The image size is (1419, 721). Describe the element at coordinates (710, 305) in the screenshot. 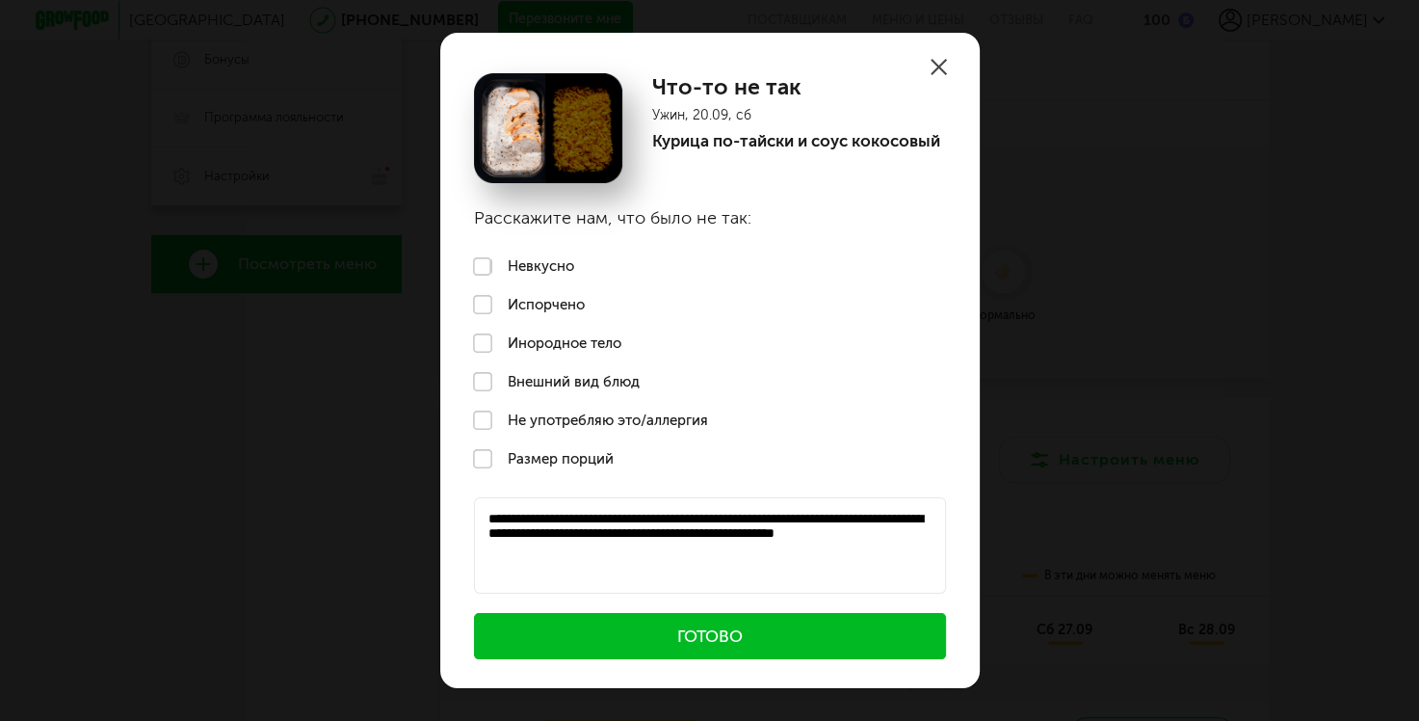

I see `label: Испорчено` at that location.